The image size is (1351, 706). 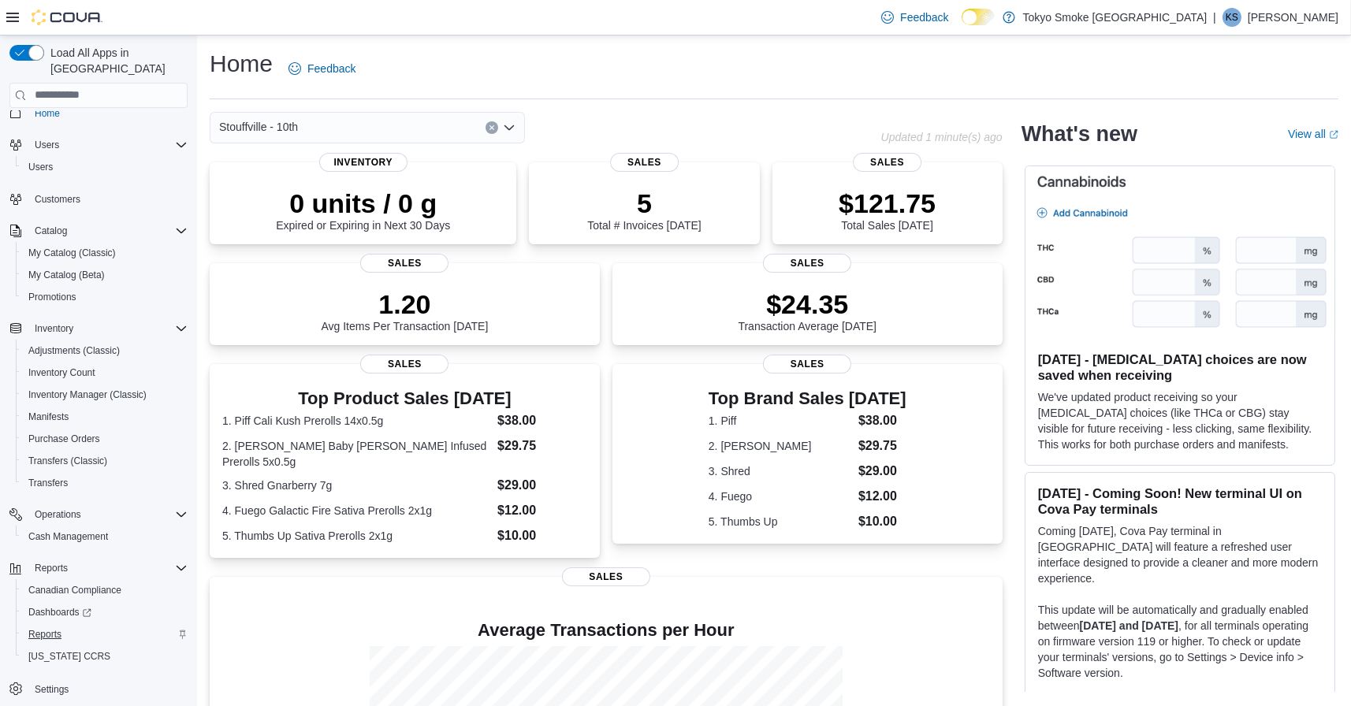 What do you see at coordinates (781, 471) in the screenshot?
I see `dt: 3. Shred` at bounding box center [781, 471].